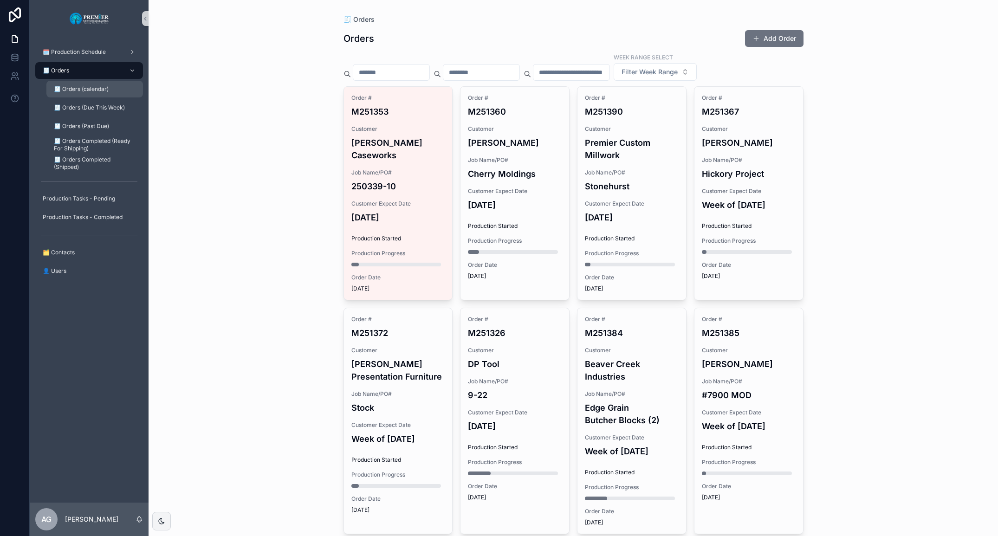  I want to click on button: Select Button, so click(655, 72).